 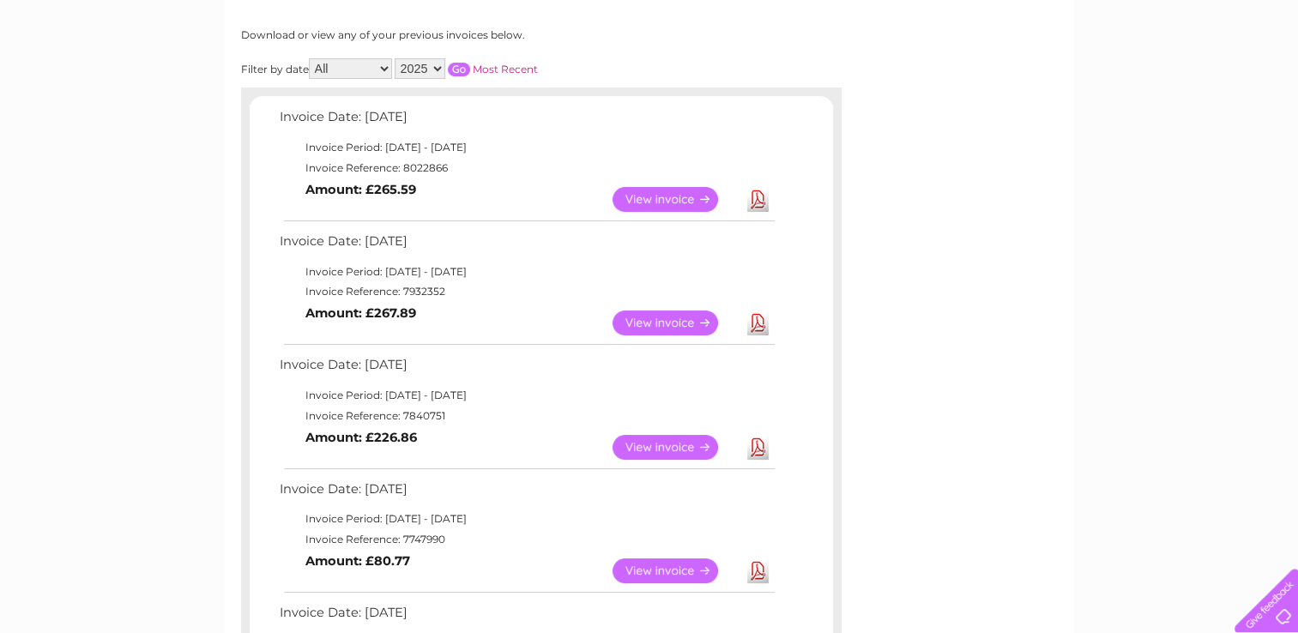 What do you see at coordinates (1204, 79) in the screenshot?
I see `a: Contact` at bounding box center [1204, 79].